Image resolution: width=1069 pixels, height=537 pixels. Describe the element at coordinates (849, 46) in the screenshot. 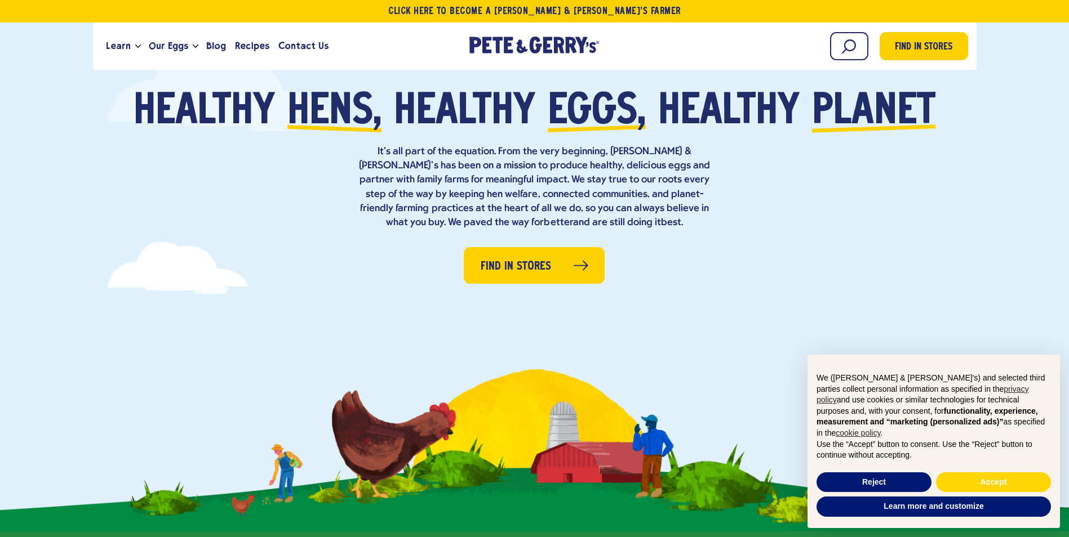

I see `input: Search` at that location.